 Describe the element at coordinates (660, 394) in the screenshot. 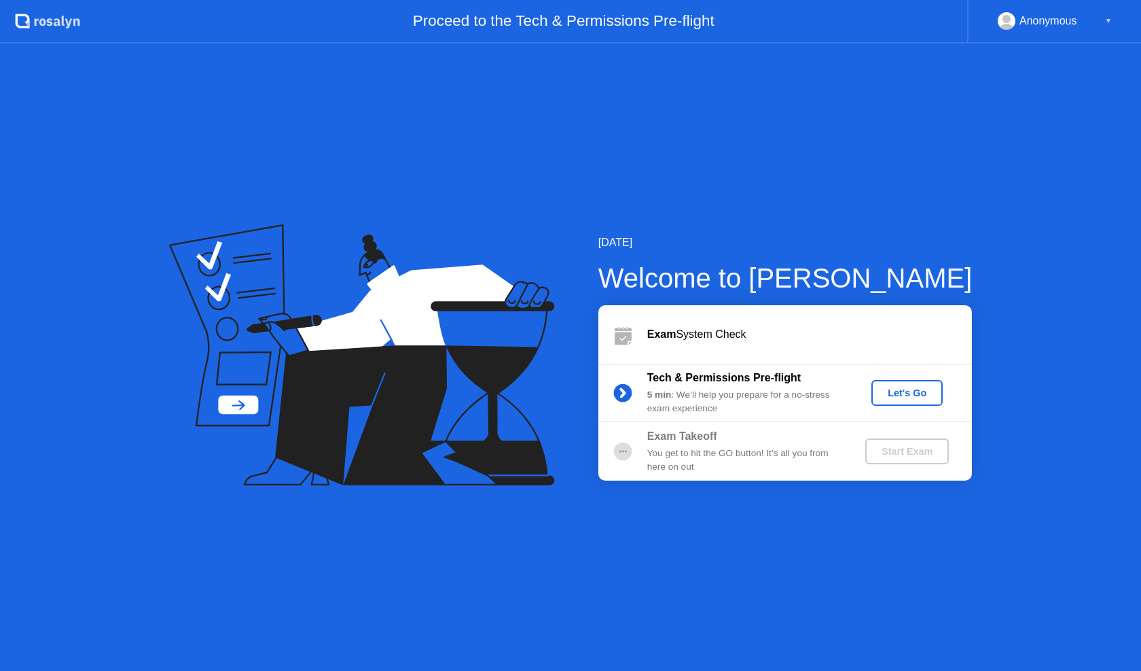

I see `b: 5 min` at that location.